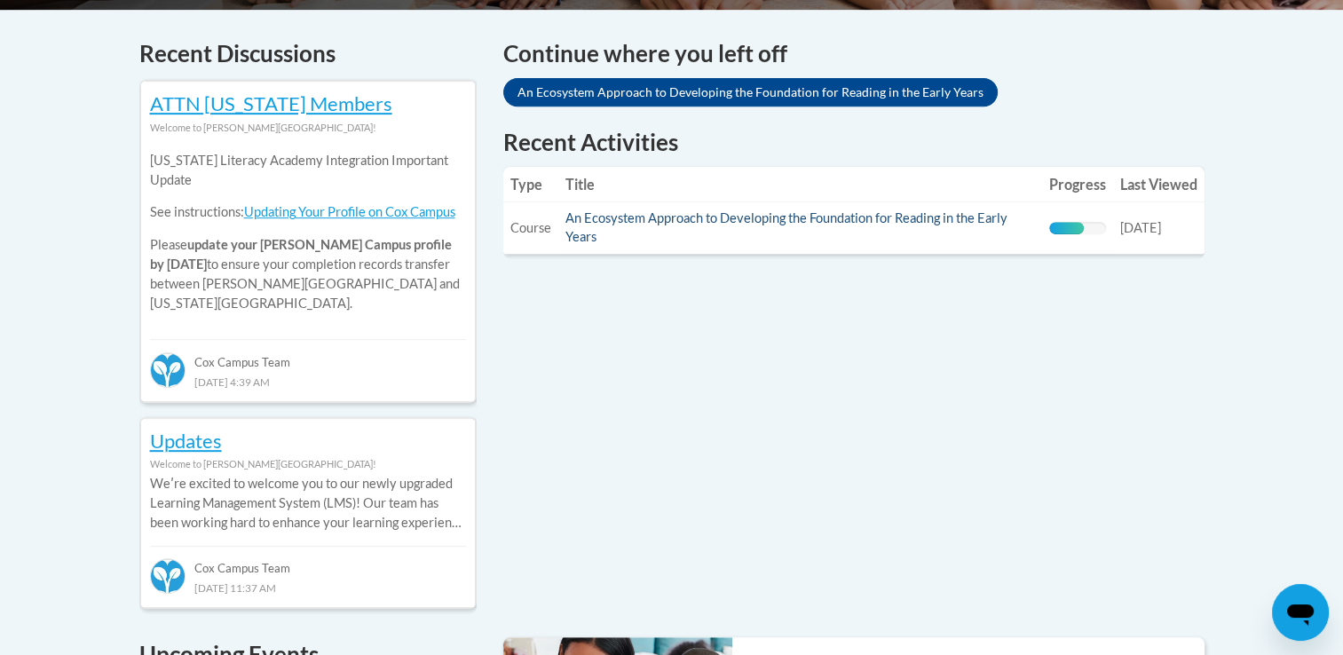 The image size is (1343, 655). I want to click on th: Progress, so click(1077, 185).